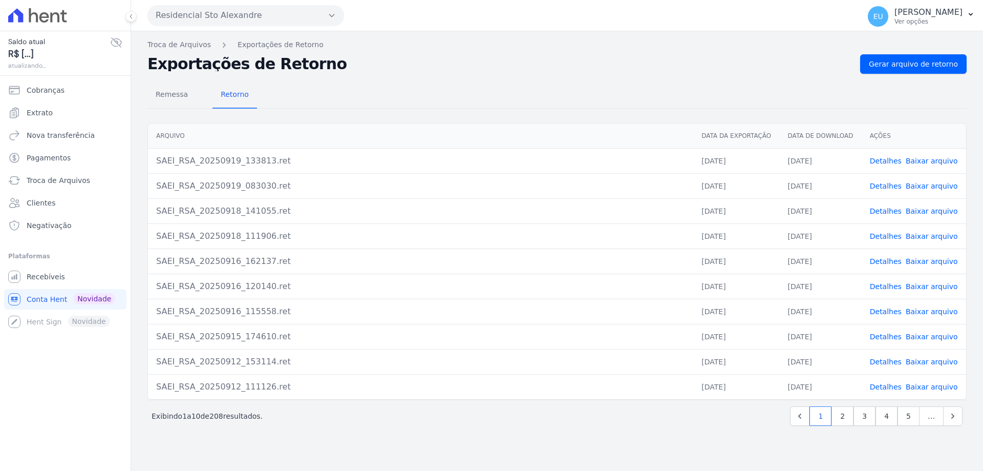  I want to click on th: Data de Download, so click(821, 136).